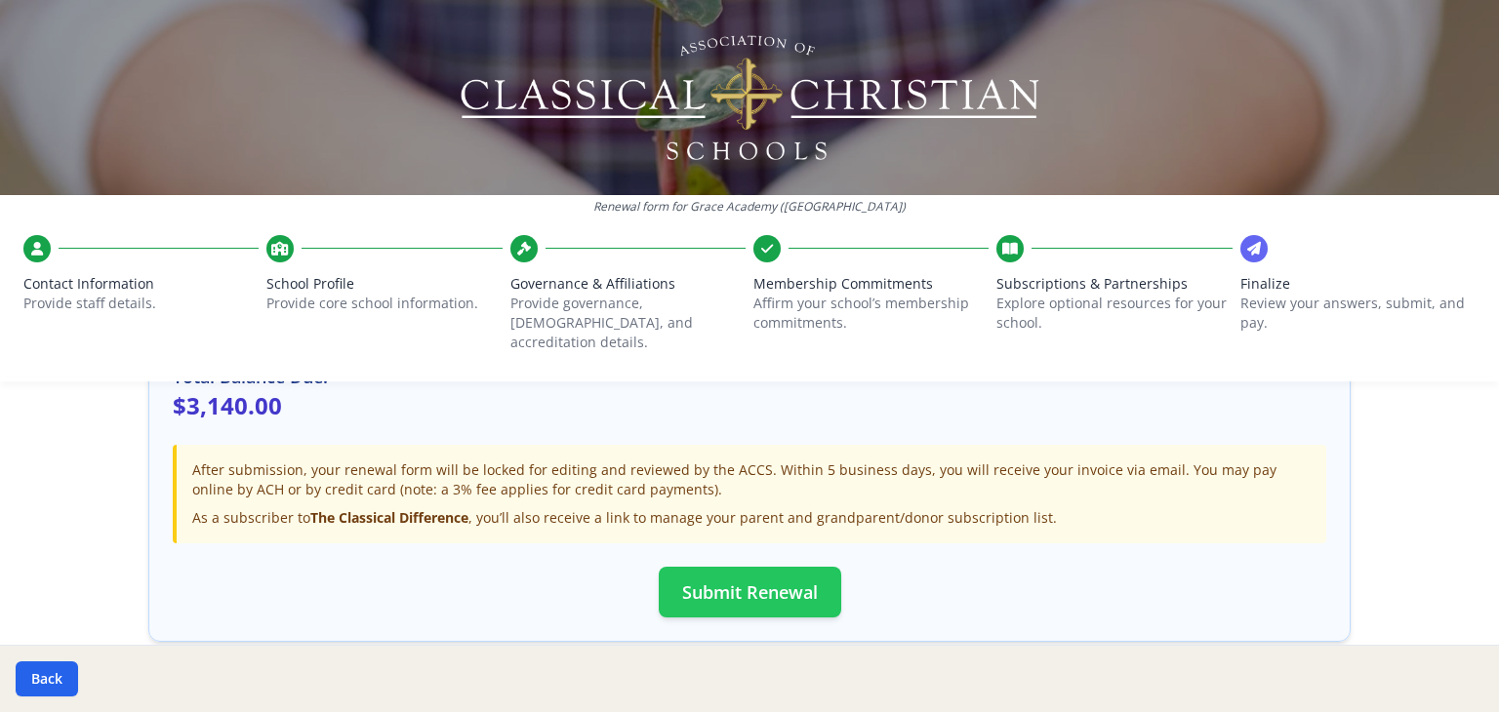  Describe the element at coordinates (870, 284) in the screenshot. I see `span: Membership Commitments` at that location.